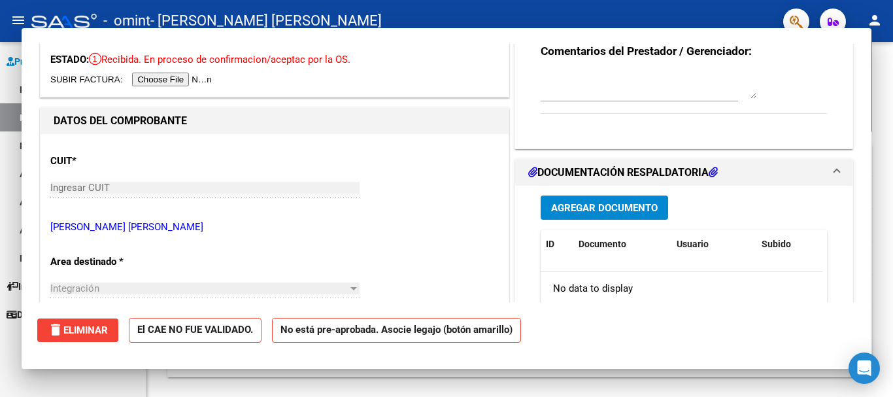  I want to click on button: Agregar Documento, so click(604, 207).